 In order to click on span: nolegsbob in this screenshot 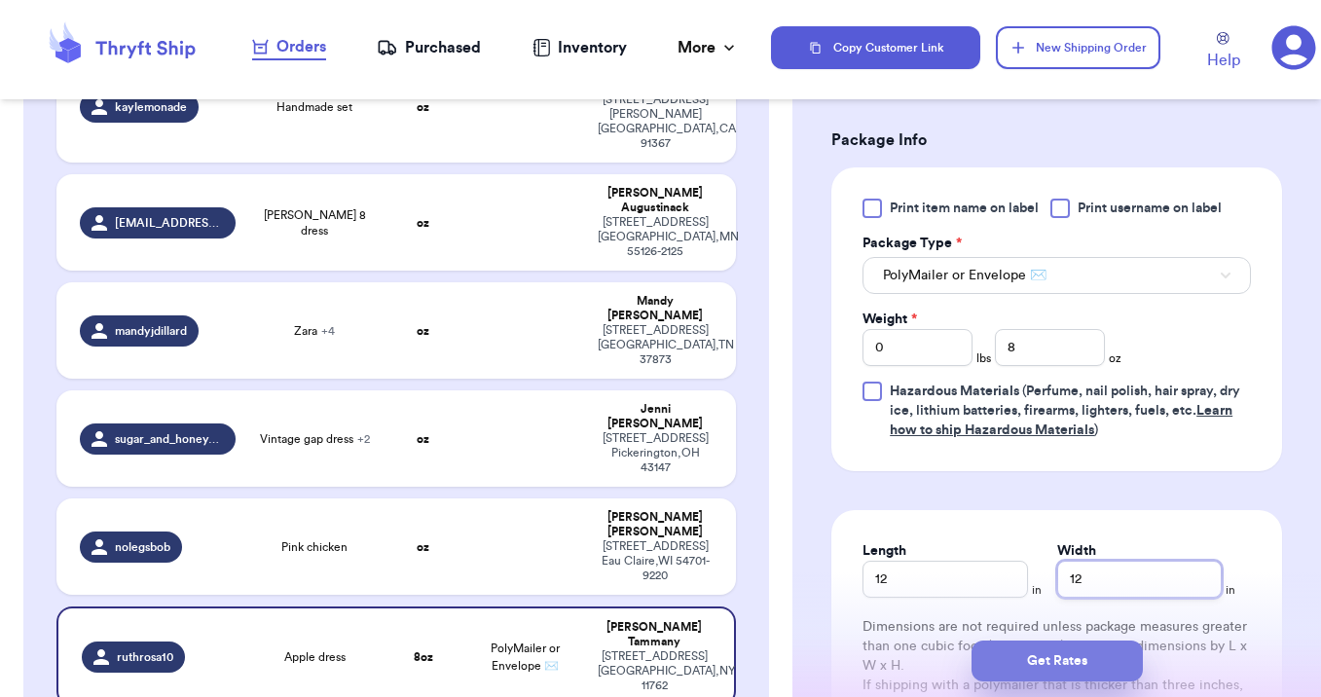, I will do `click(142, 547)`.